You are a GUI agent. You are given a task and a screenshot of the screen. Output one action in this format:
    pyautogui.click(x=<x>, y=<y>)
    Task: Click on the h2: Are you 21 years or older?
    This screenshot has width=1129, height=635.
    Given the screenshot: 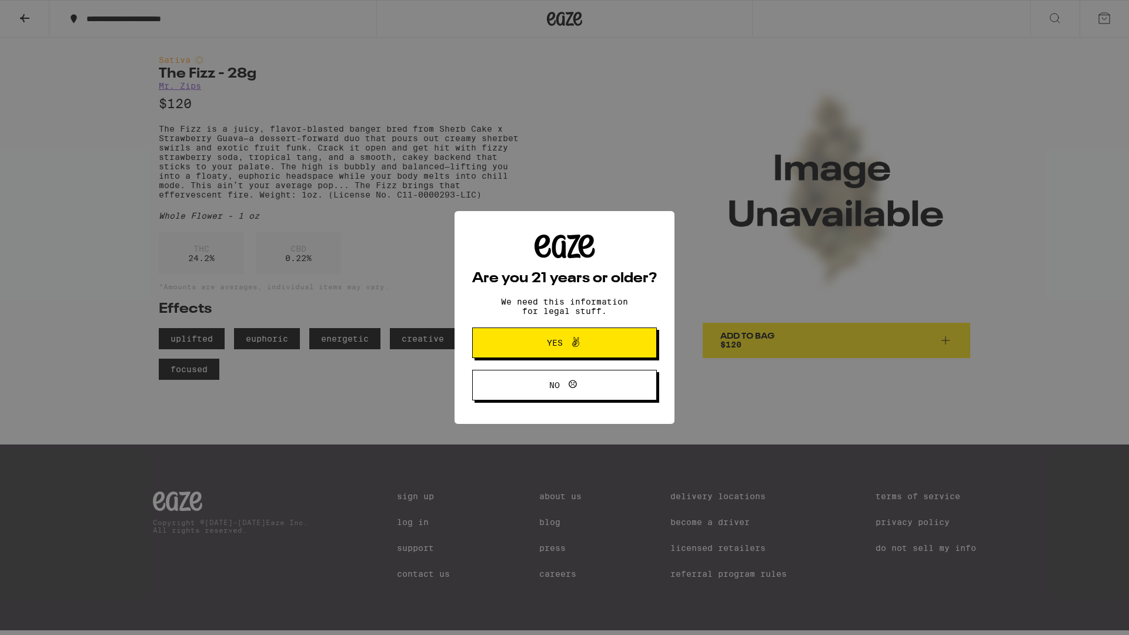 What is the action you would take?
    pyautogui.click(x=564, y=279)
    